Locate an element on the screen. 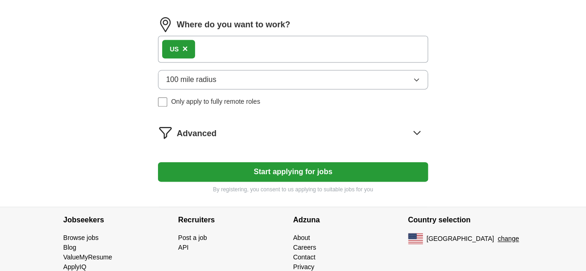  a: Careers is located at coordinates (305, 248).